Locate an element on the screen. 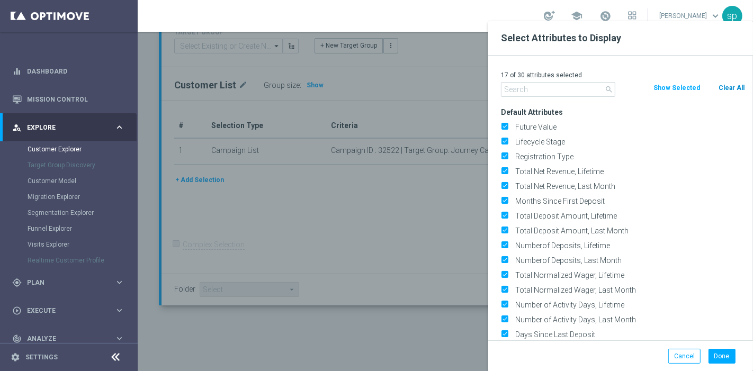 The width and height of the screenshot is (753, 371). i: person_search is located at coordinates (17, 128).